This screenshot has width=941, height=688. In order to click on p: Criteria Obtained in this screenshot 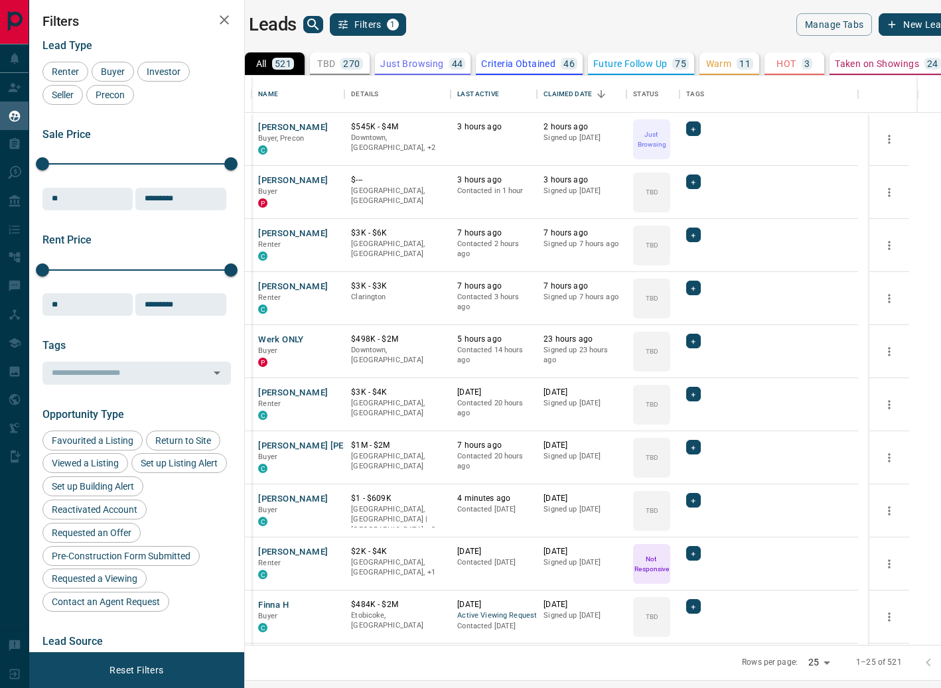, I will do `click(518, 64)`.